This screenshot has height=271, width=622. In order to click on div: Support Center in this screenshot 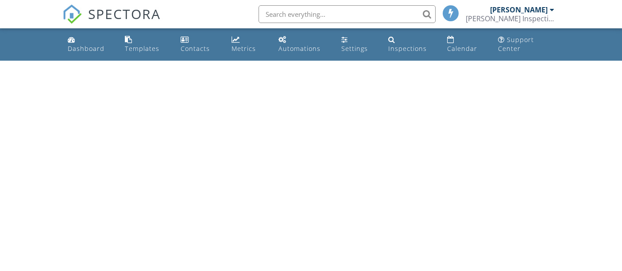, I will do `click(516, 44)`.